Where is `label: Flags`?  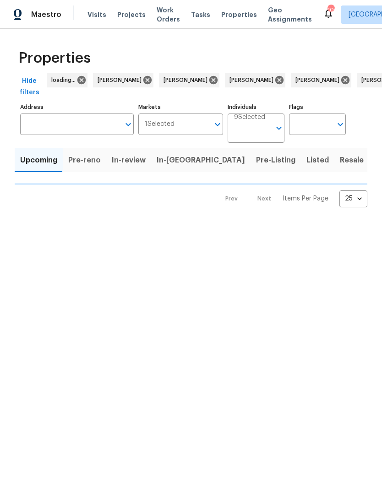
label: Flags is located at coordinates (317, 107).